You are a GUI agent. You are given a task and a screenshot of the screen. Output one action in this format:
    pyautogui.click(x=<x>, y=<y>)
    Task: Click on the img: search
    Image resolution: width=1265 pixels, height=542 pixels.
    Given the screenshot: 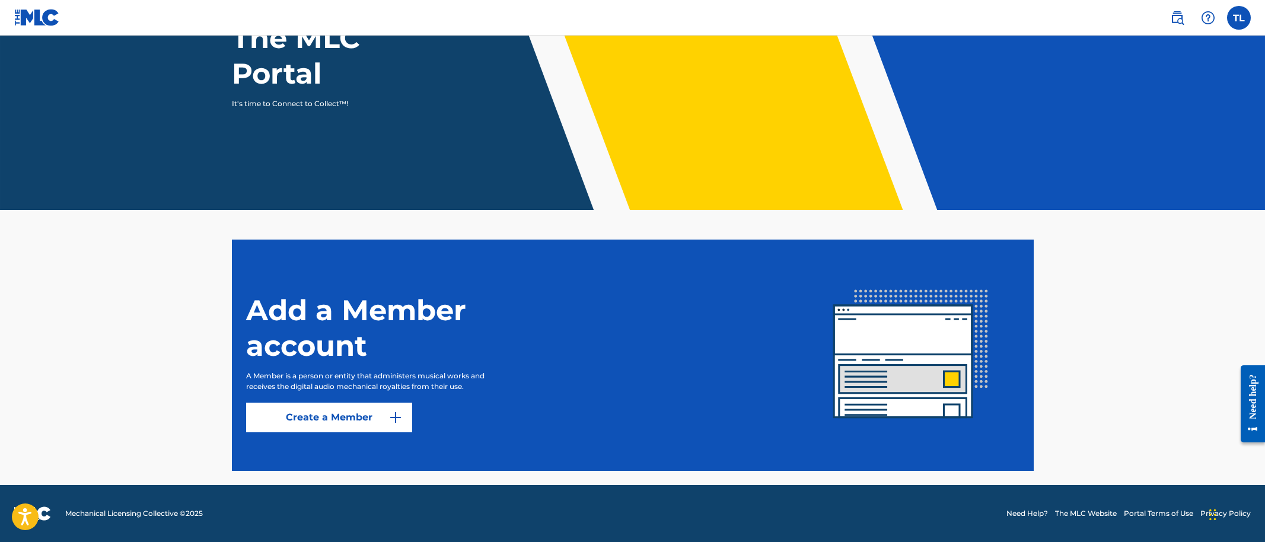 What is the action you would take?
    pyautogui.click(x=1177, y=18)
    